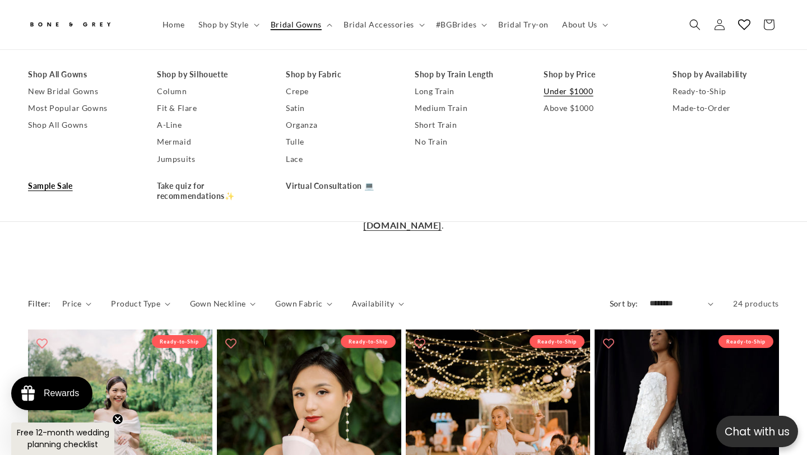  I want to click on span: Gown Fabric, so click(299, 303).